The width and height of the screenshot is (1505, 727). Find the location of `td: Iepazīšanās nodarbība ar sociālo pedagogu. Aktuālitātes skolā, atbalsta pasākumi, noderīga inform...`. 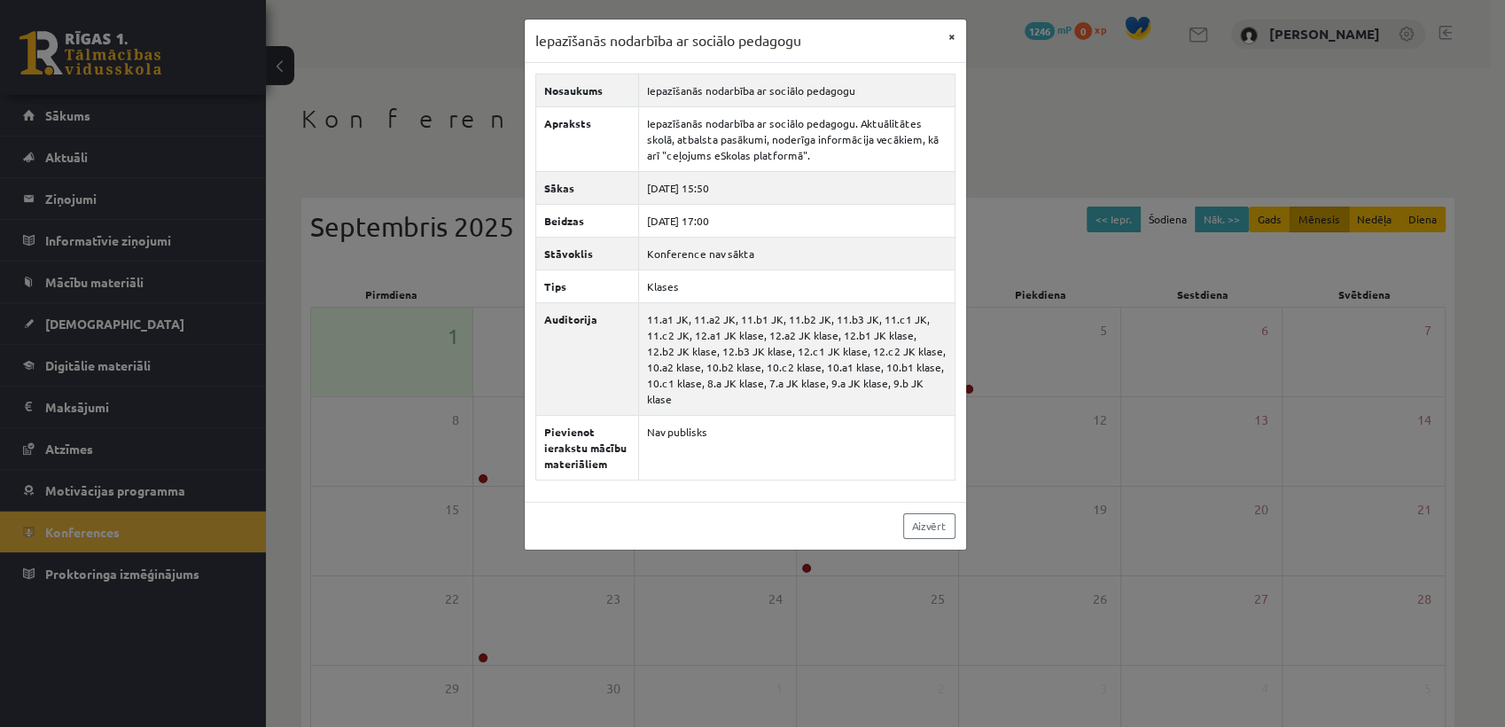

td: Iepazīšanās nodarbība ar sociālo pedagogu. Aktuālitātes skolā, atbalsta pasākumi, noderīga inform... is located at coordinates (796, 138).